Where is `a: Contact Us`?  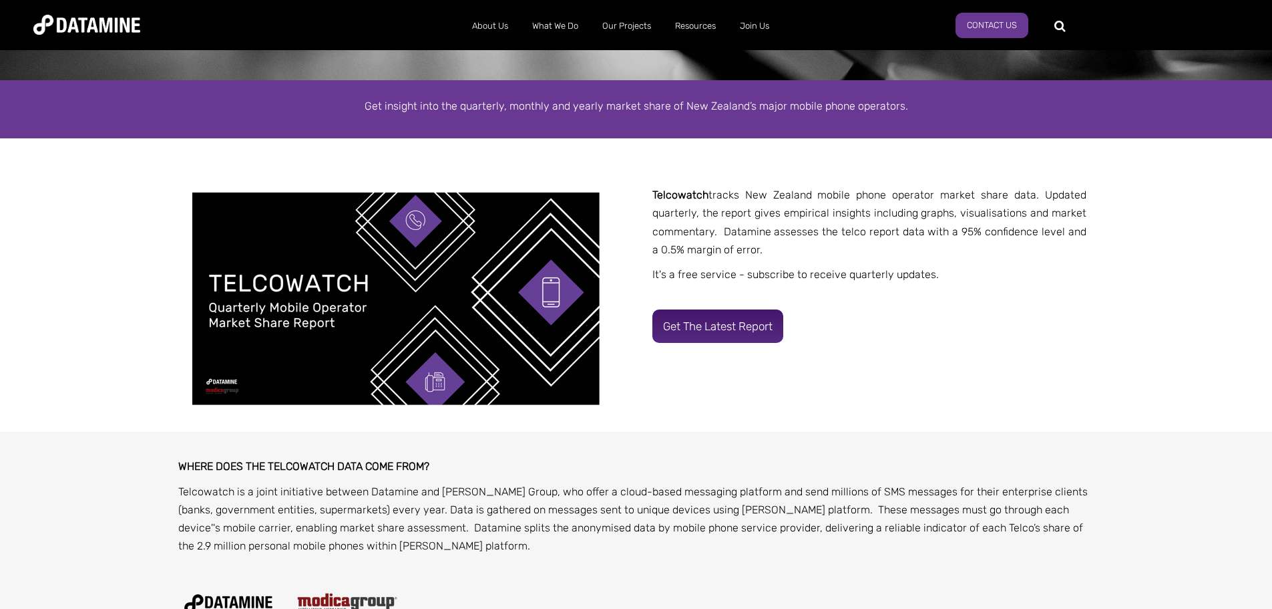
a: Contact Us is located at coordinates (992, 25).